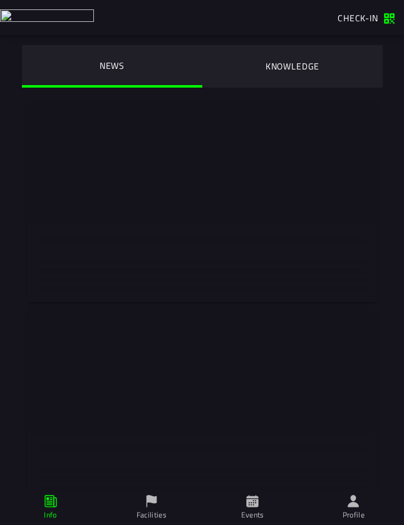  I want to click on ion-label: Info, so click(50, 515).